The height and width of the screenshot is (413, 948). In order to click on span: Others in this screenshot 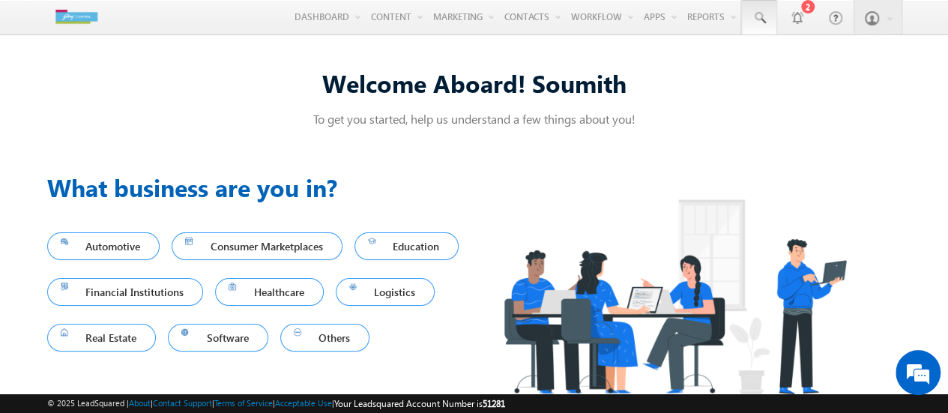, I will do `click(325, 337)`.